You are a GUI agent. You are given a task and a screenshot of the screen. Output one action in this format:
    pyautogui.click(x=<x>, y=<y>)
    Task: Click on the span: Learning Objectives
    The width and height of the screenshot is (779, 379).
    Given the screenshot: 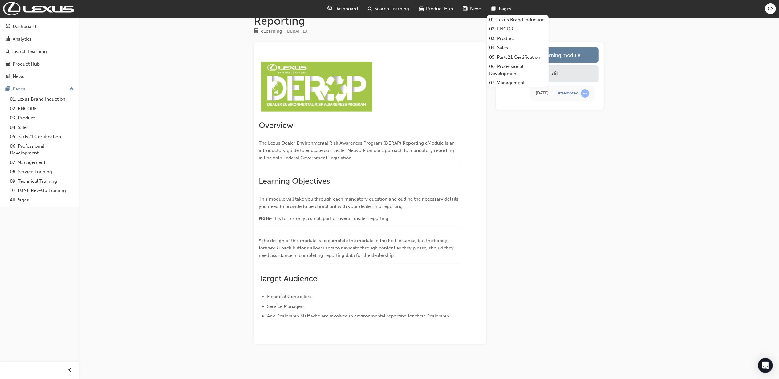 What is the action you would take?
    pyautogui.click(x=294, y=181)
    